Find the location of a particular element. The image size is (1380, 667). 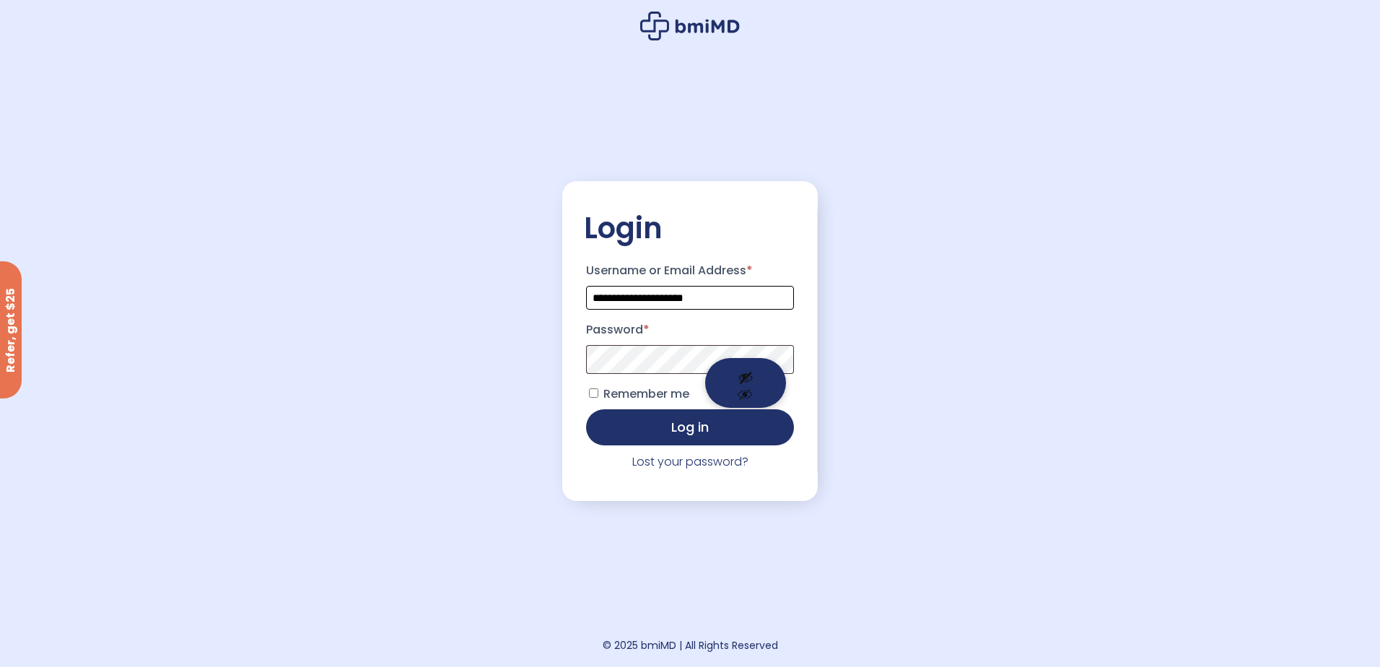

input: Remember me is located at coordinates (593, 393).